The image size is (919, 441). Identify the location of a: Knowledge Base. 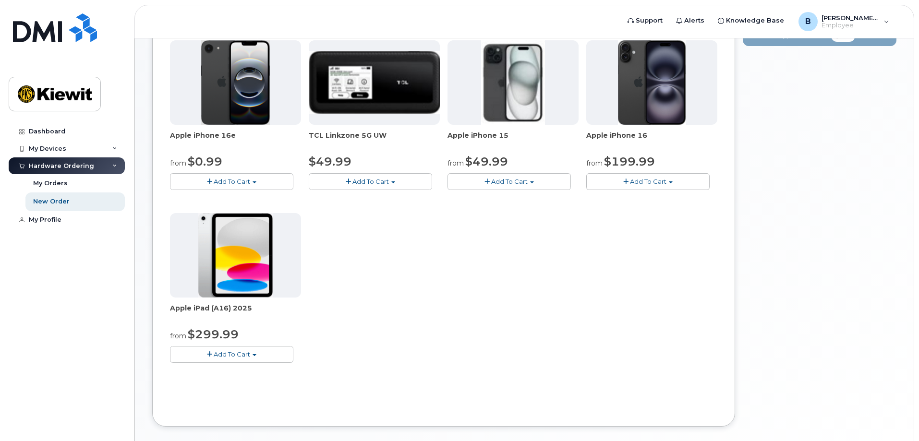
(751, 21).